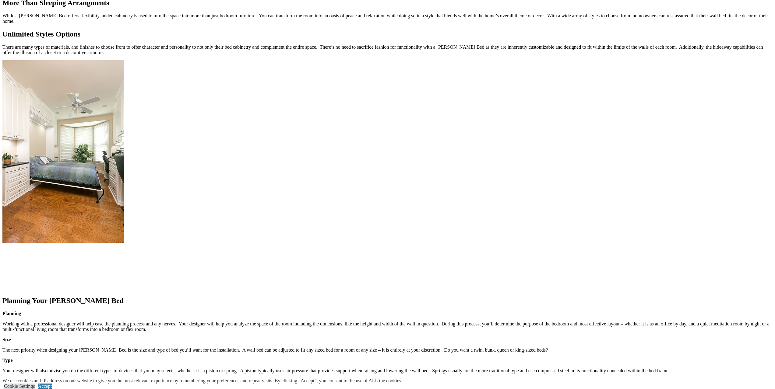  Describe the element at coordinates (19, 386) in the screenshot. I see `a: Cookie Settings` at that location.